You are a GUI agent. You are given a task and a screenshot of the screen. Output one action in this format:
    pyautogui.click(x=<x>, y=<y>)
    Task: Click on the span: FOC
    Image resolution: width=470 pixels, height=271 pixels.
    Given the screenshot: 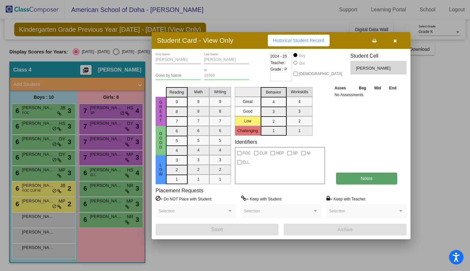 What is the action you would take?
    pyautogui.click(x=246, y=153)
    